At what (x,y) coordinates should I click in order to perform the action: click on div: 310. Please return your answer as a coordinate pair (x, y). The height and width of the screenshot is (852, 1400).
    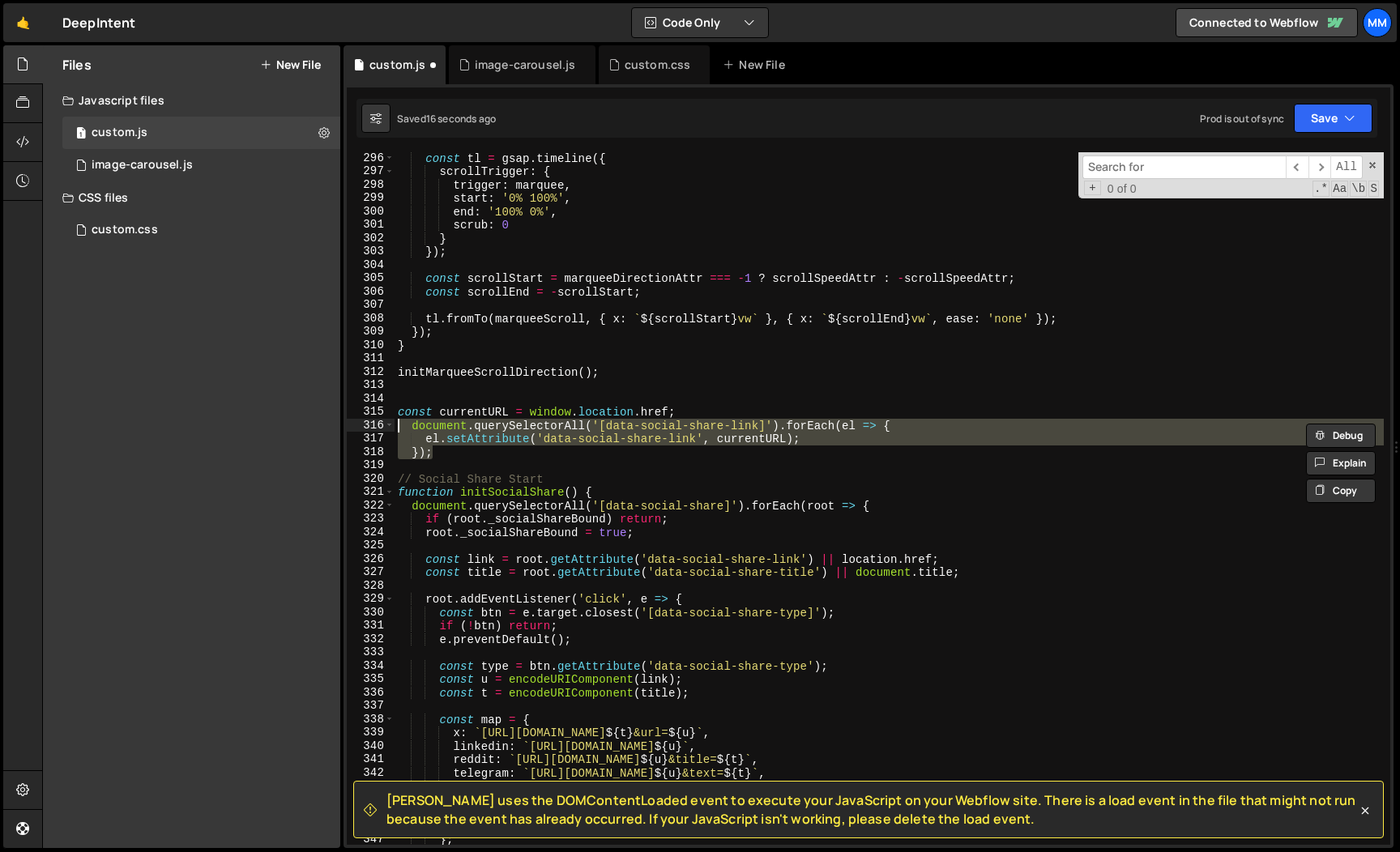
    Looking at the image, I should click on (370, 345).